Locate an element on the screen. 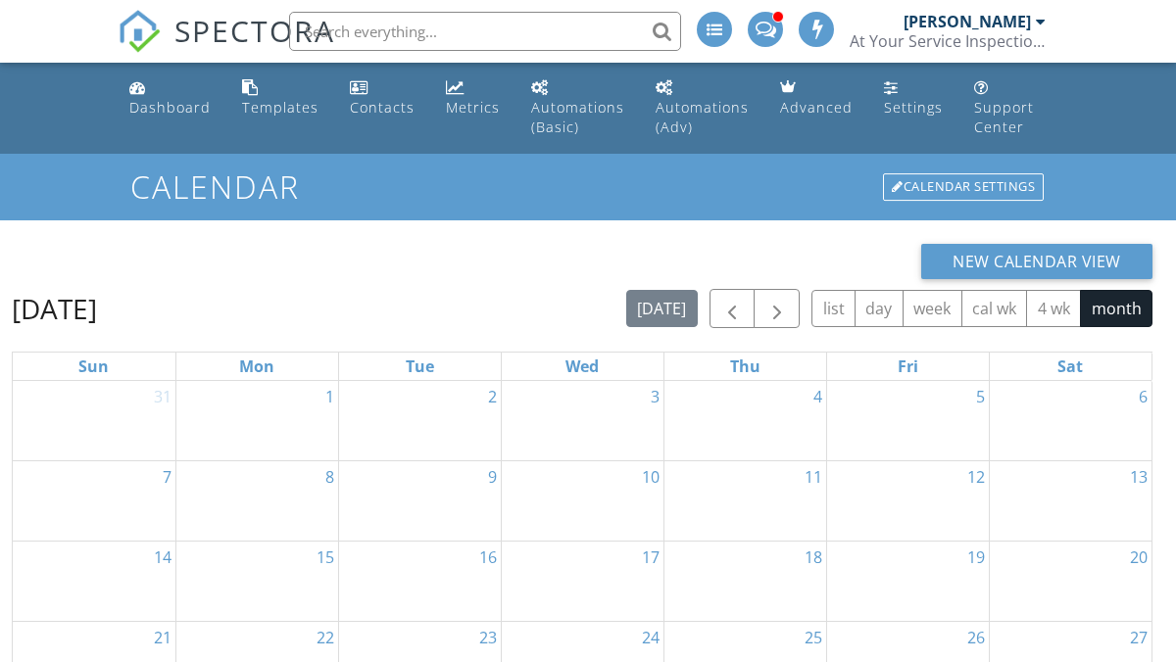 This screenshot has width=1176, height=662. a: Support Center is located at coordinates (1010, 108).